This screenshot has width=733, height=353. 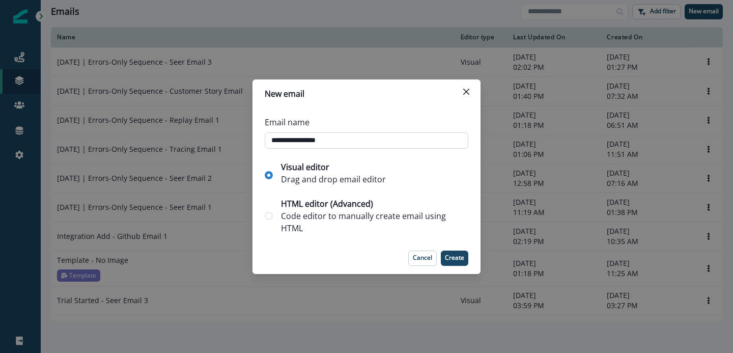 What do you see at coordinates (333, 167) in the screenshot?
I see `p: Visual editor` at bounding box center [333, 167].